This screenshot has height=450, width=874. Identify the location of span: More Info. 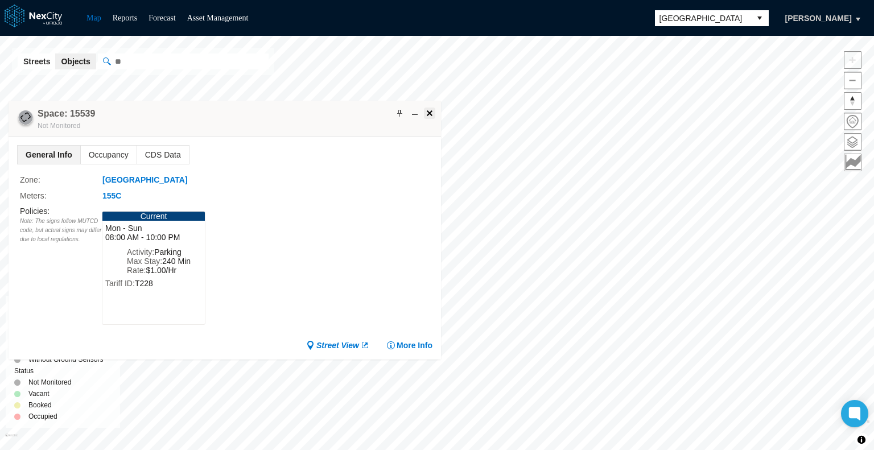
(414, 345).